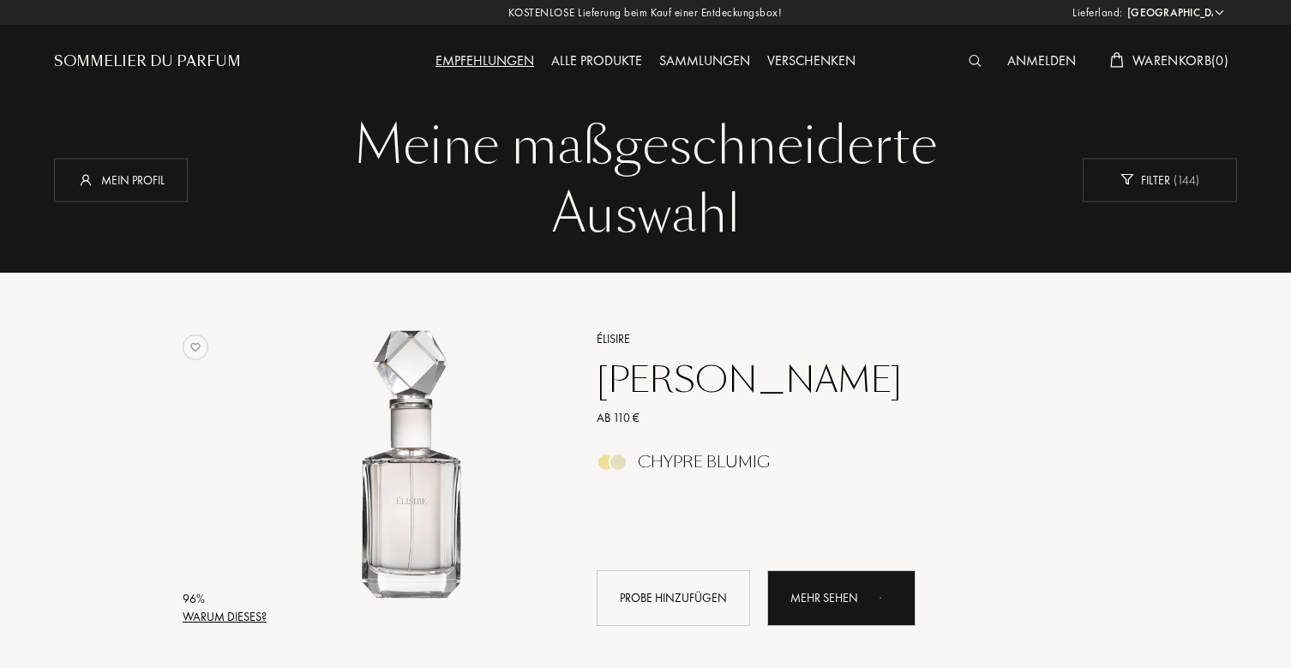 This screenshot has height=668, width=1291. Describe the element at coordinates (1159, 179) in the screenshot. I see `div: Filter` at that location.